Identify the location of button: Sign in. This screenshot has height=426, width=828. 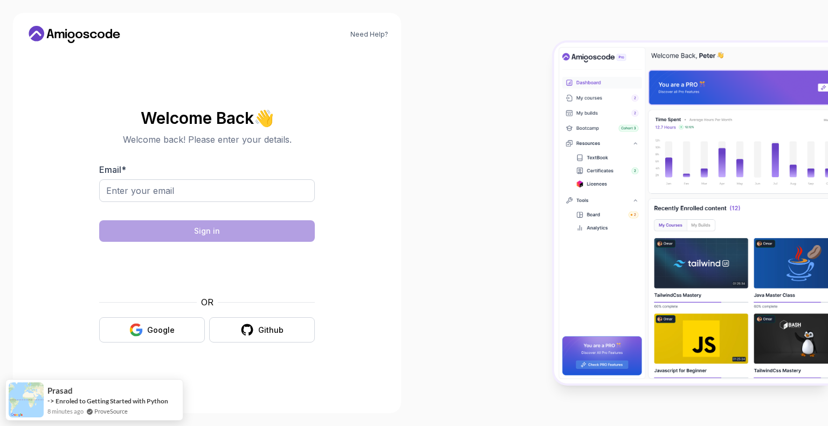
(207, 231).